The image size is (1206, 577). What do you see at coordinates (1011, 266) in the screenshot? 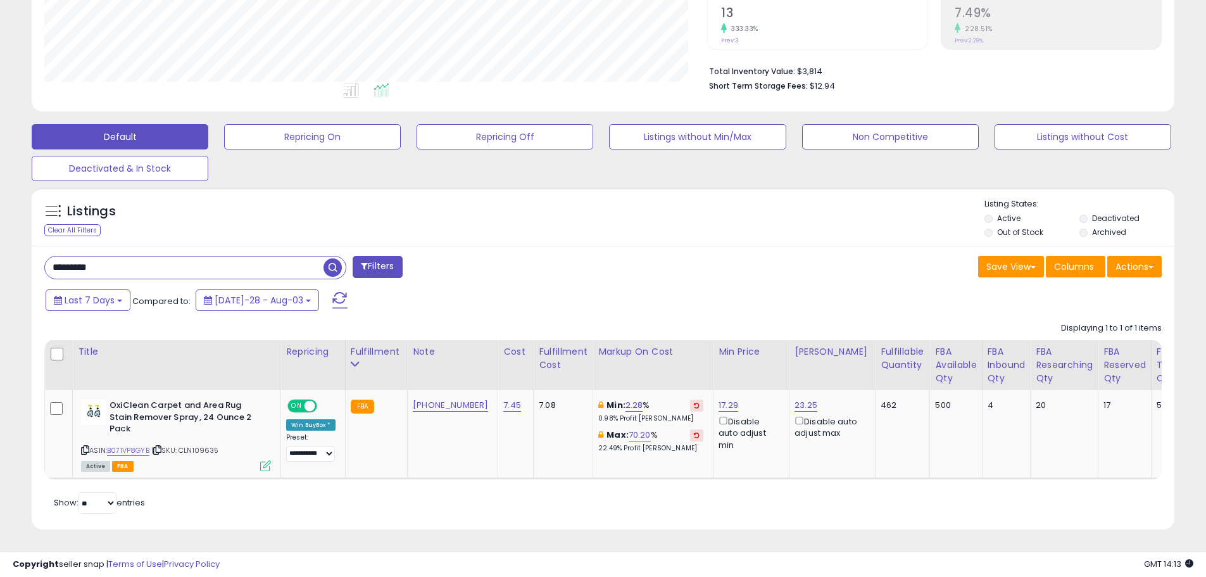
I see `button: Save View` at bounding box center [1011, 266].